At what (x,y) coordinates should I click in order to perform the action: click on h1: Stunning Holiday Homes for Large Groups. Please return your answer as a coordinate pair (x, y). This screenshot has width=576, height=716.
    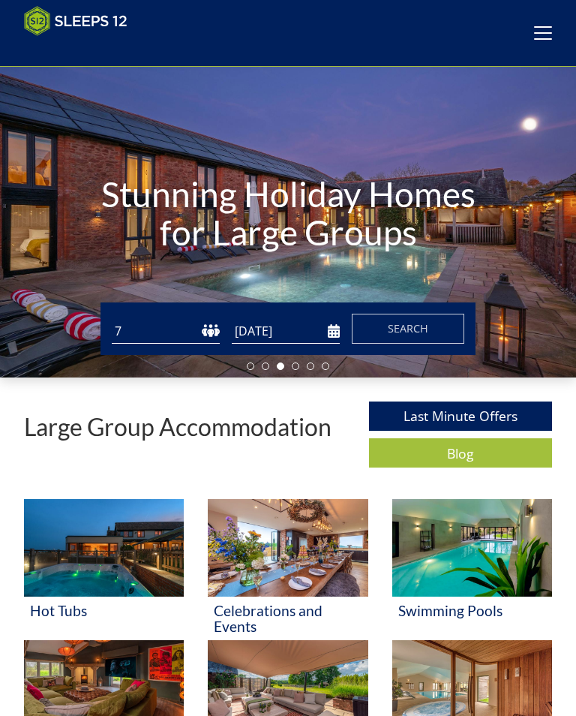
    Looking at the image, I should click on (288, 213).